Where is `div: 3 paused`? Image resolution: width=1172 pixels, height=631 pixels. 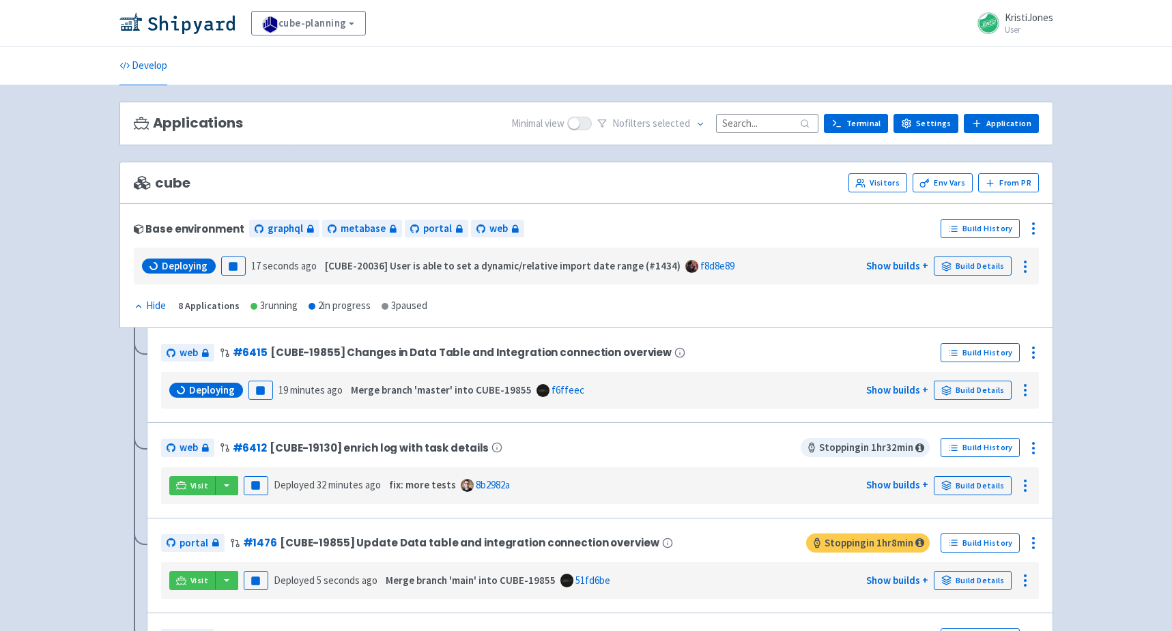 div: 3 paused is located at coordinates (404, 306).